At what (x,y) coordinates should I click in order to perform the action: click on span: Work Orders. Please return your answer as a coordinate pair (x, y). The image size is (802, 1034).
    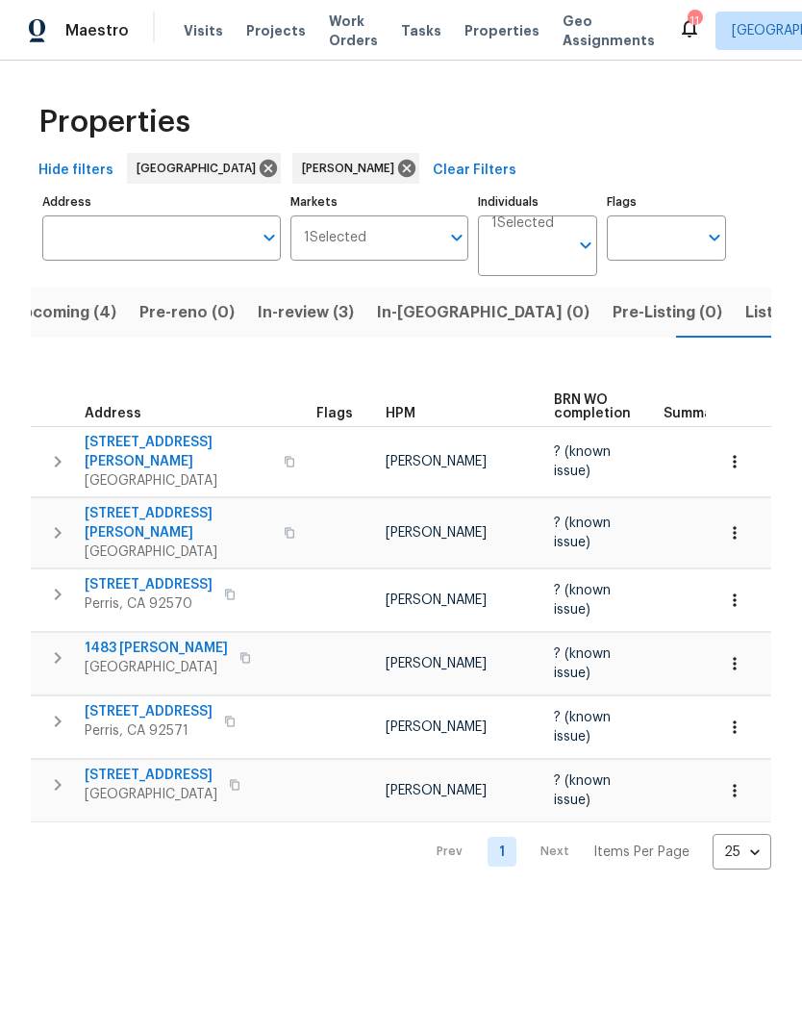
    Looking at the image, I should click on (353, 31).